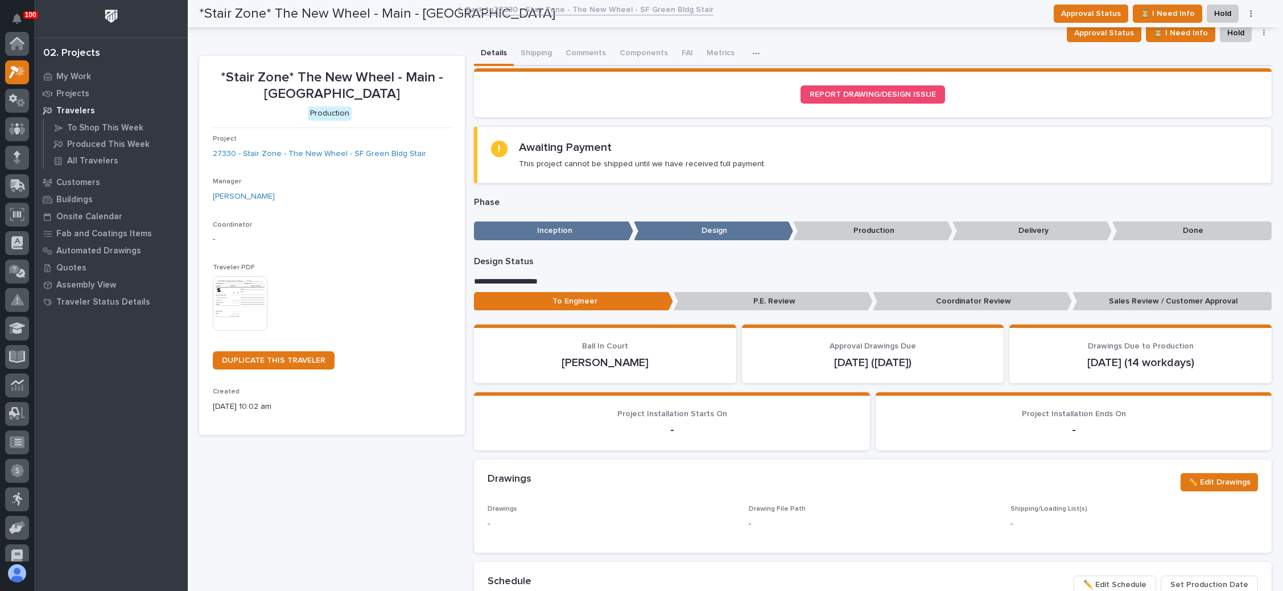 Image resolution: width=1283 pixels, height=591 pixels. I want to click on span: Traveler PDF, so click(234, 267).